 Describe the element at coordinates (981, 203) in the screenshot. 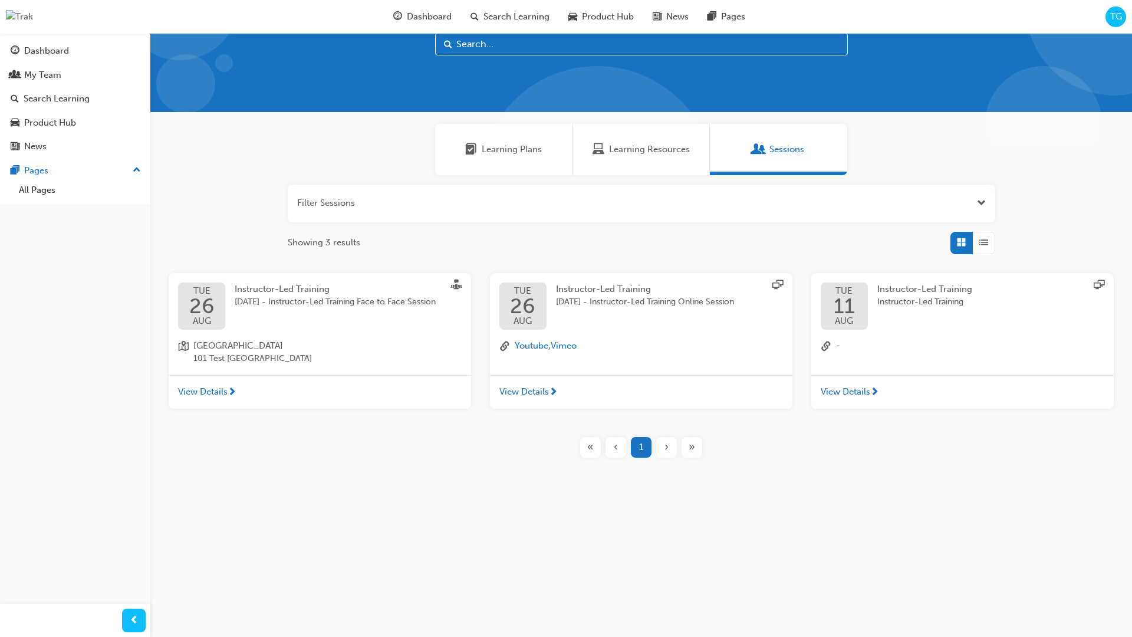

I see `button: Open the filter` at that location.